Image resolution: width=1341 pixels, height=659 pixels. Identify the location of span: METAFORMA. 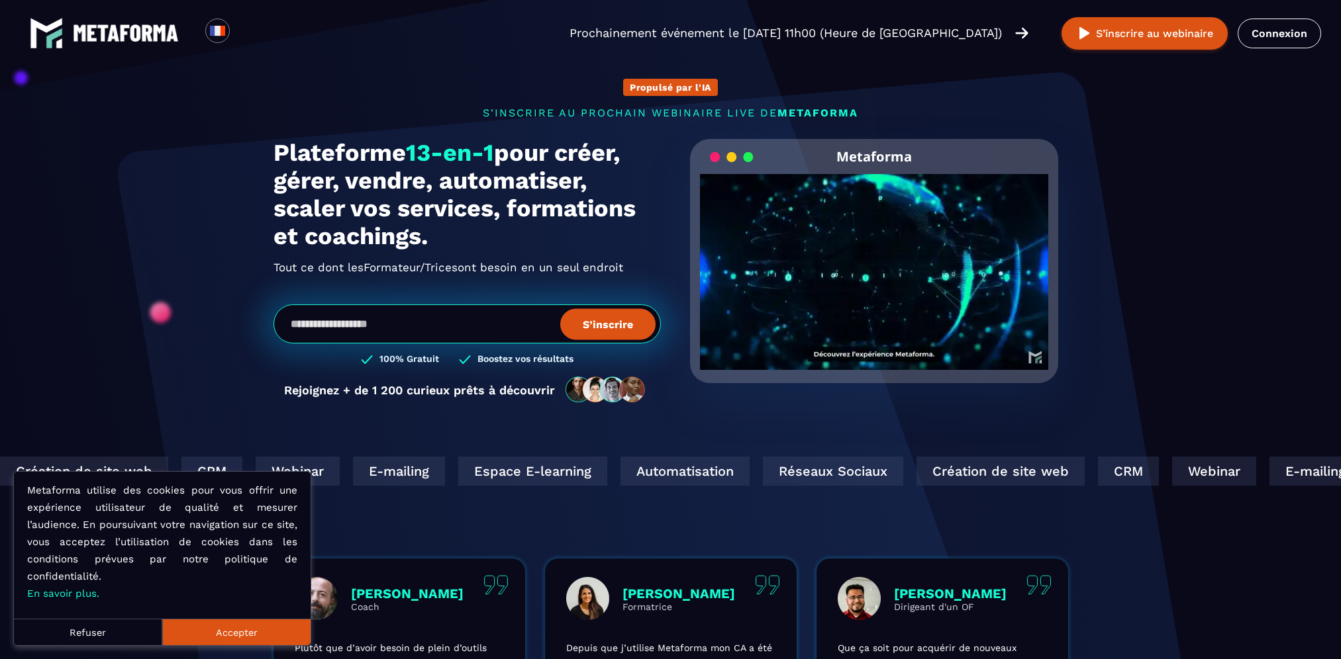
(818, 113).